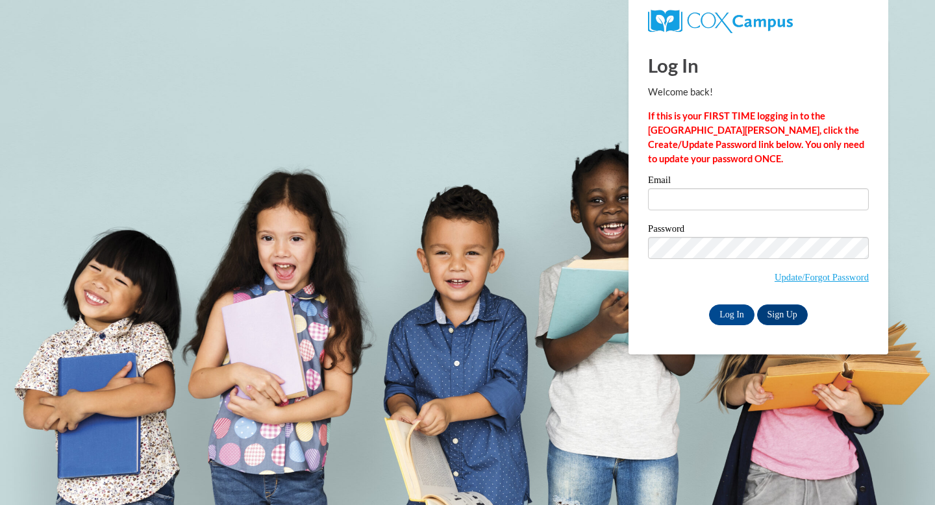  Describe the element at coordinates (758, 65) in the screenshot. I see `h1: Log In` at that location.